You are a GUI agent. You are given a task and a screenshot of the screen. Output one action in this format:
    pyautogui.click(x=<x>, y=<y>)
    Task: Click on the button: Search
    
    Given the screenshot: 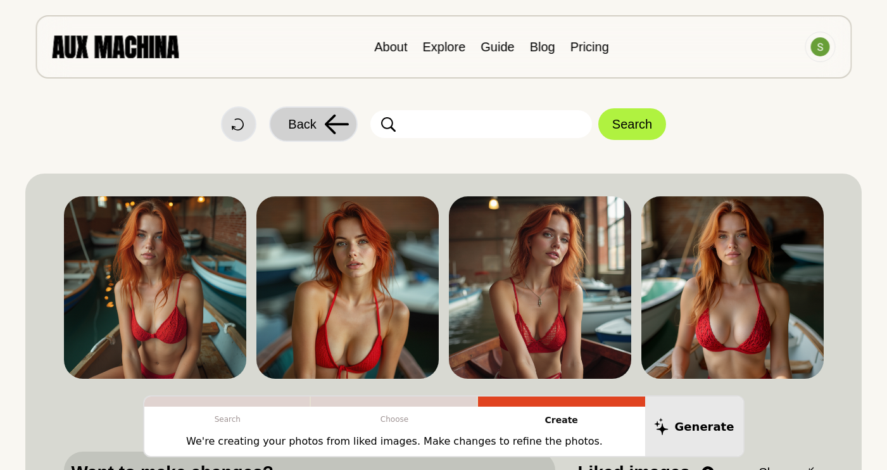 What is the action you would take?
    pyautogui.click(x=632, y=124)
    